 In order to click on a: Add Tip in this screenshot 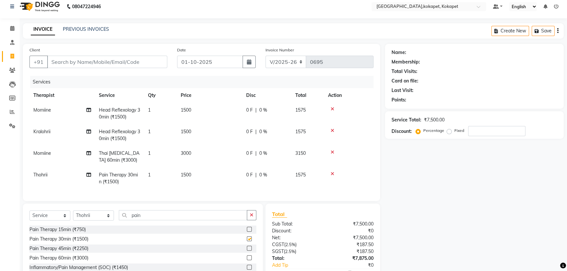, I will do `click(300, 265)`.